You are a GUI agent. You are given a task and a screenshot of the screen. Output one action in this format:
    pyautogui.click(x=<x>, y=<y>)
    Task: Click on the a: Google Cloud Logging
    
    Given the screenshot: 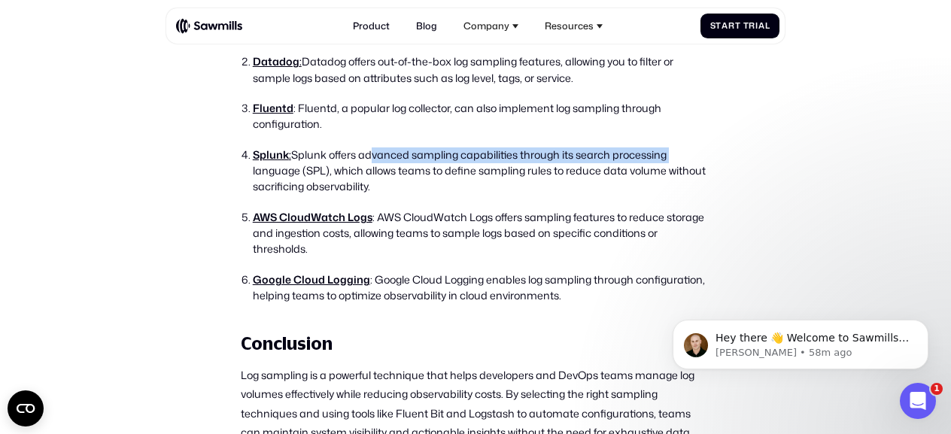 What is the action you would take?
    pyautogui.click(x=312, y=280)
    